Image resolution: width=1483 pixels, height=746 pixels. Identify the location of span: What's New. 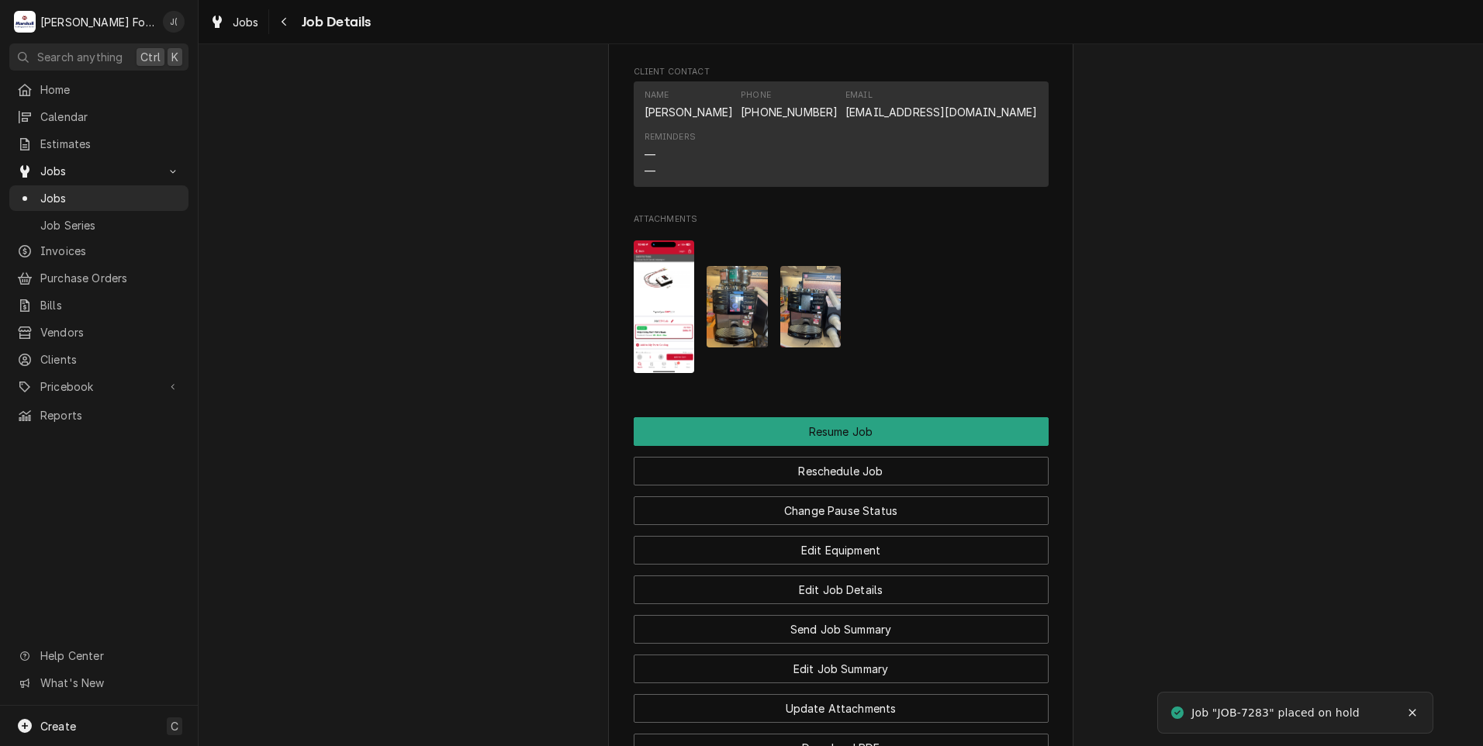
(109, 682).